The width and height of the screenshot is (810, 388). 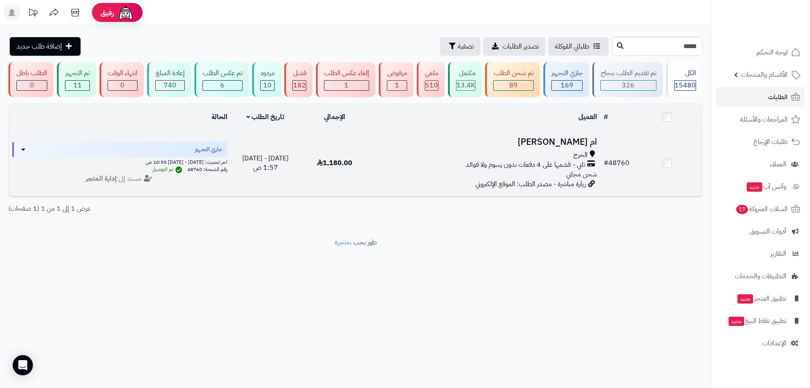 I want to click on div: انتهاء الوقت, so click(x=122, y=73).